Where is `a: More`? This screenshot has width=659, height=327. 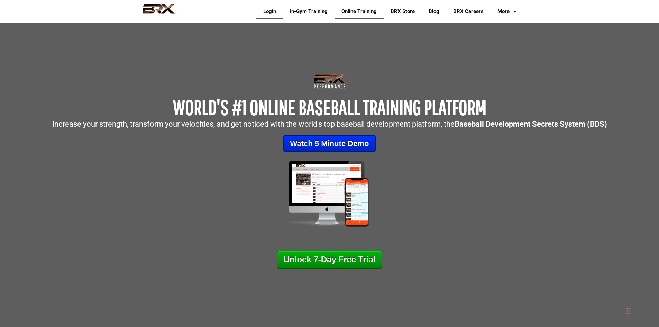
a: More is located at coordinates (507, 11).